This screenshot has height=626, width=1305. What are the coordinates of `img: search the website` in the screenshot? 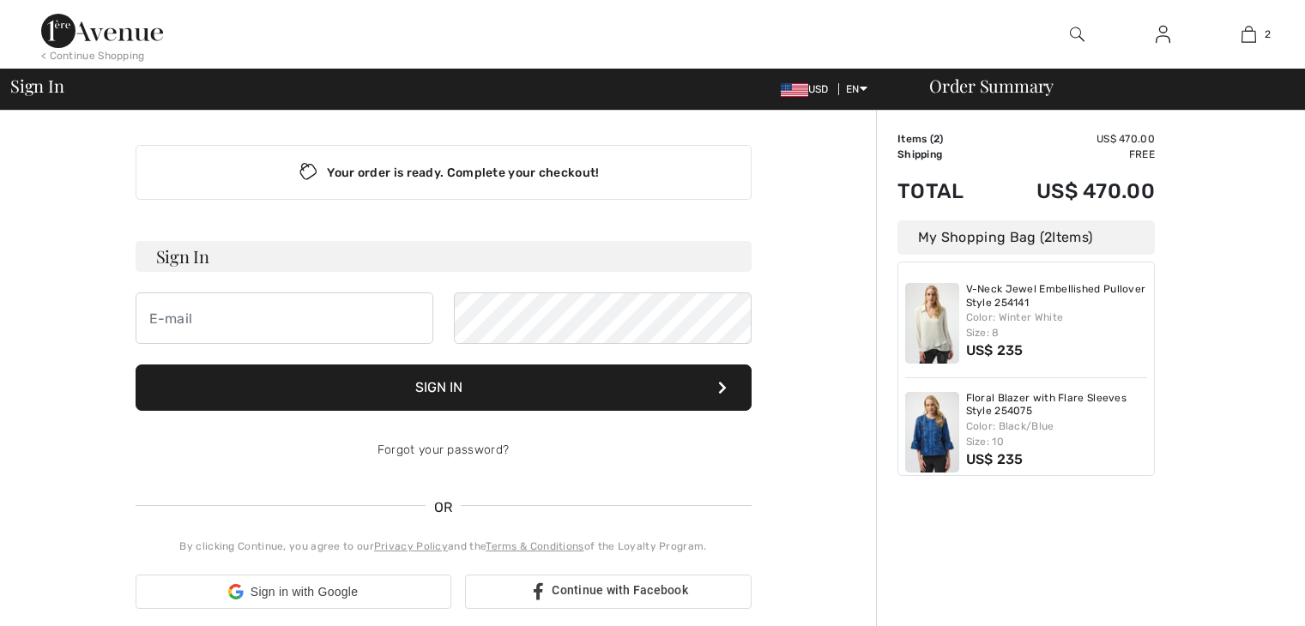 It's located at (1077, 34).